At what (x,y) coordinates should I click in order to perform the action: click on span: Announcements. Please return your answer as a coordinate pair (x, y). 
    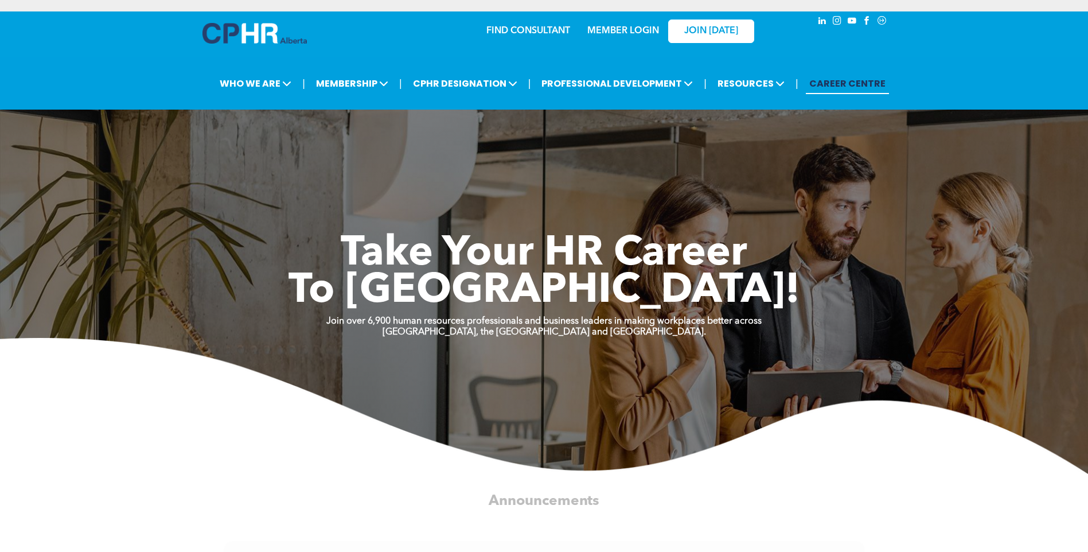
    Looking at the image, I should click on (544, 501).